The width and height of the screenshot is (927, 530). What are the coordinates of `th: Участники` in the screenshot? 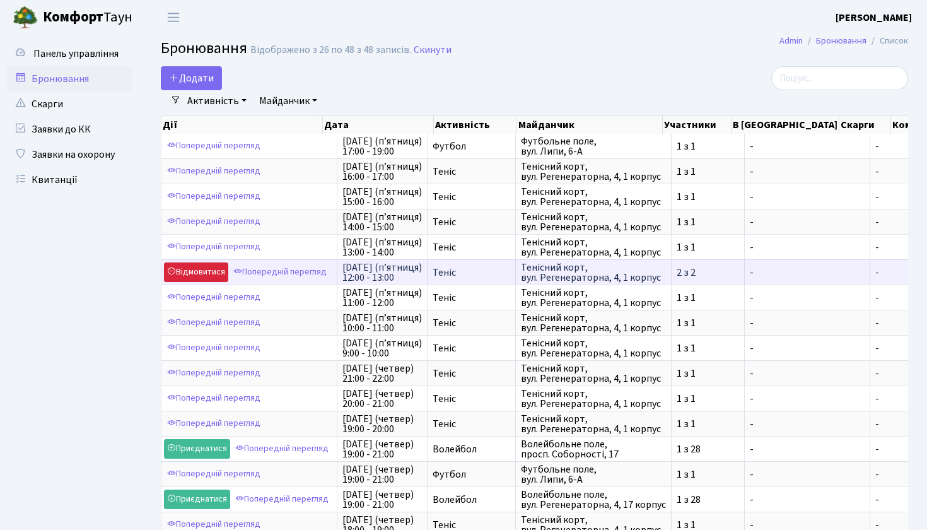 It's located at (697, 125).